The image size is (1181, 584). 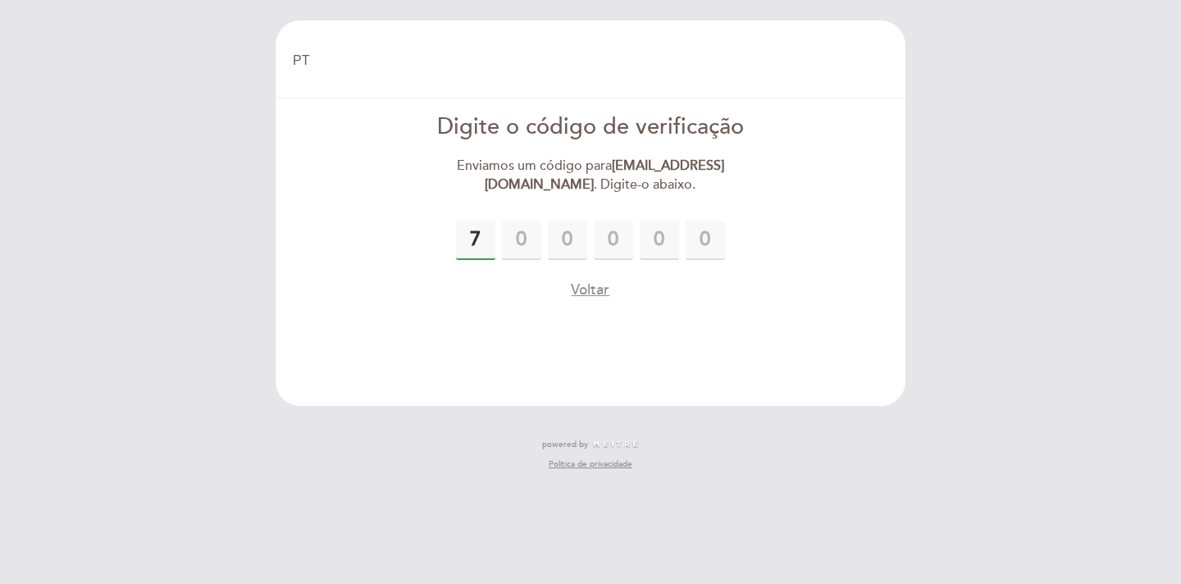 I want to click on a: powered by, so click(x=591, y=445).